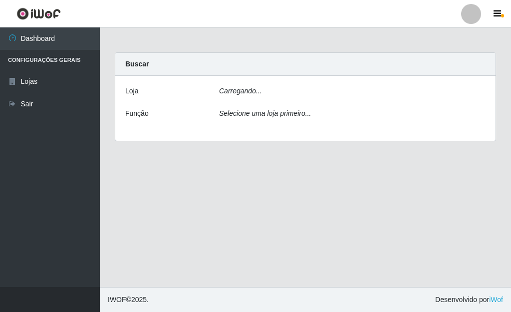 Image resolution: width=511 pixels, height=312 pixels. What do you see at coordinates (265, 113) in the screenshot?
I see `i: Selecione uma loja primeiro...` at bounding box center [265, 113].